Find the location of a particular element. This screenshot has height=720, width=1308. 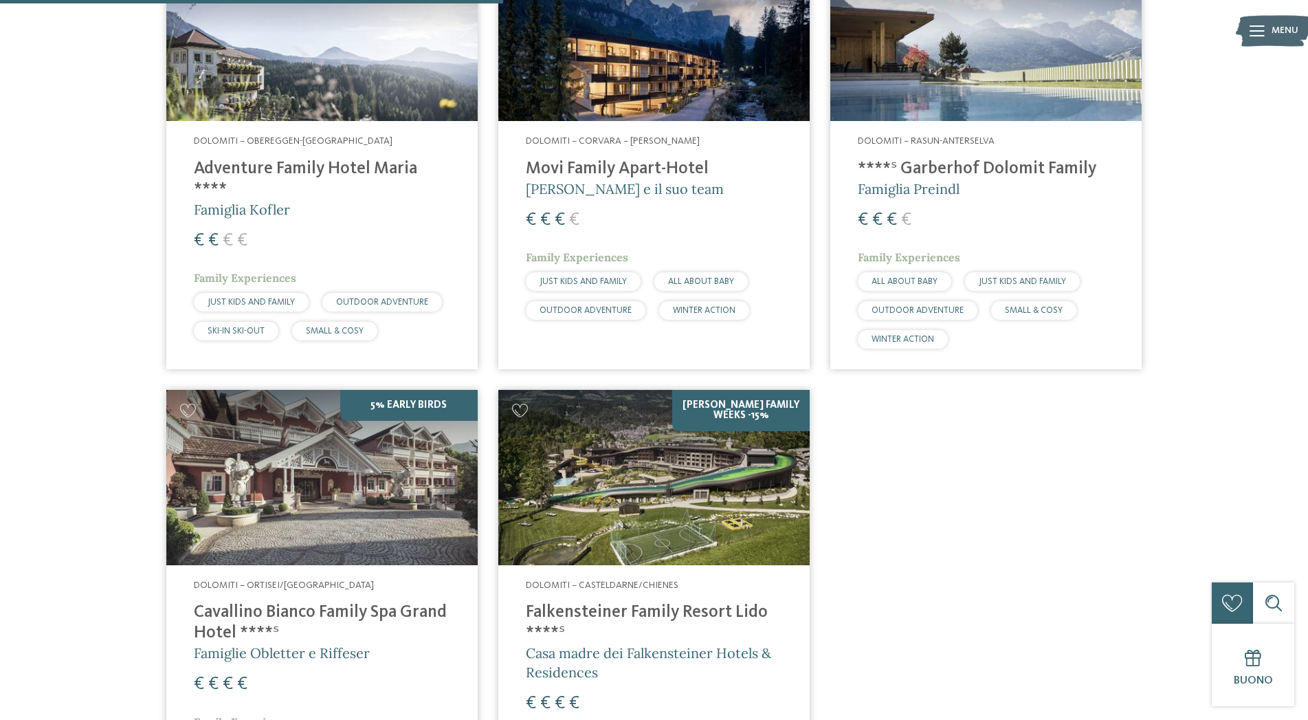

span: Casa madre dei Falkensteiner Hotels & Residences is located at coordinates (648, 662).